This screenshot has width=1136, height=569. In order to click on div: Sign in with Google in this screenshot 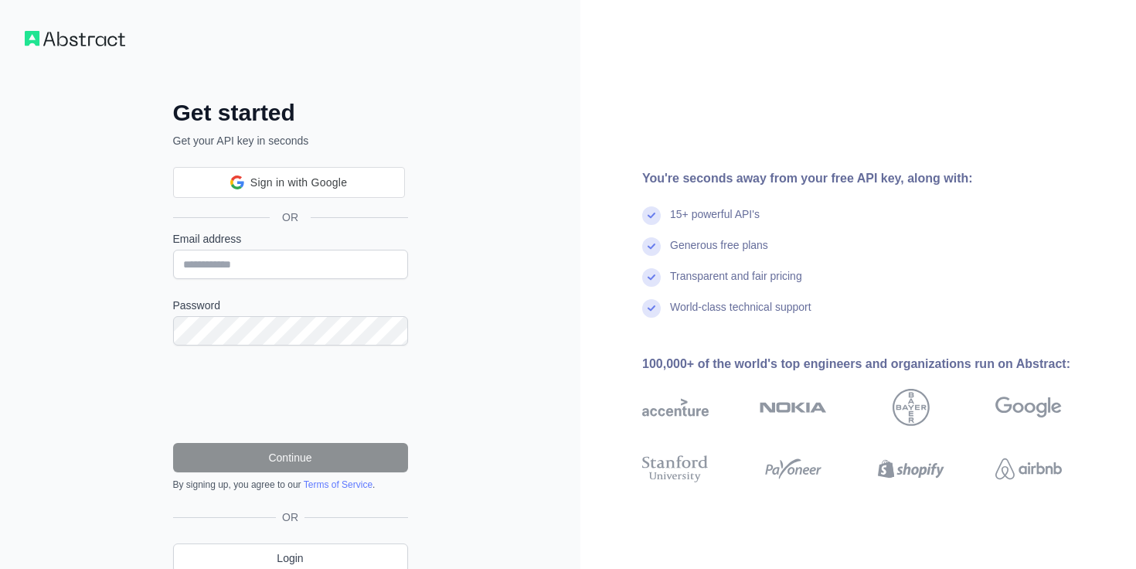, I will do `click(289, 182)`.